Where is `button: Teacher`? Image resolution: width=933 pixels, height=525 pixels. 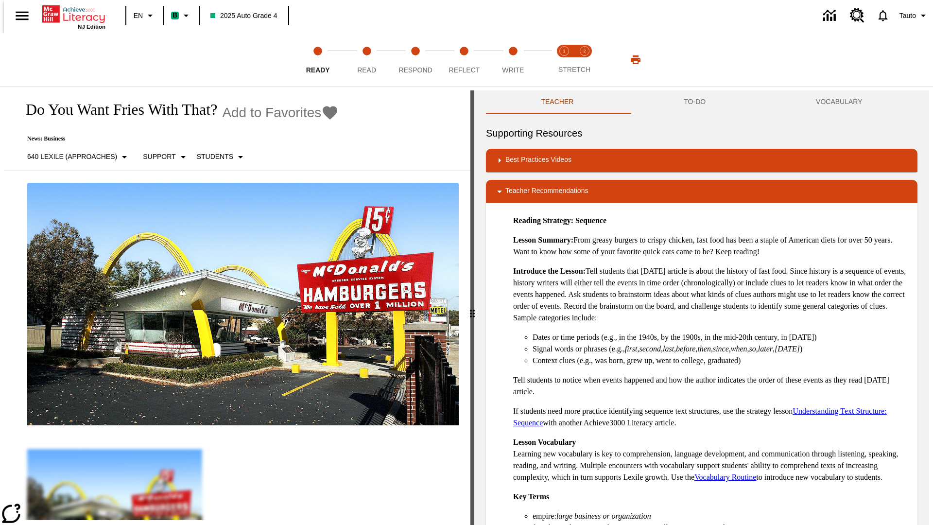
button: Teacher is located at coordinates (557, 102).